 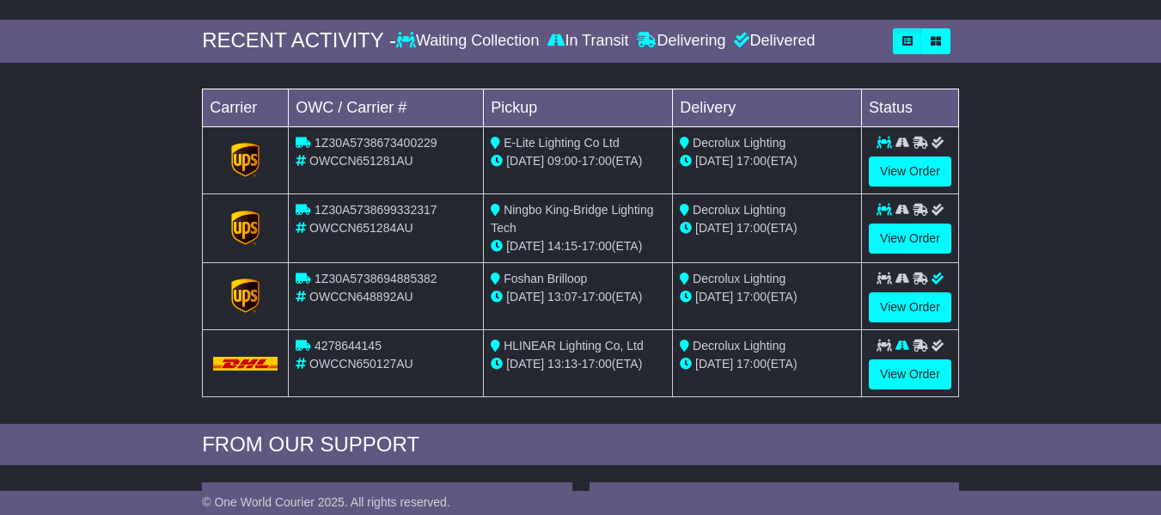 I want to click on span: HLINEAR Lighting Co, Ltd, so click(x=573, y=345).